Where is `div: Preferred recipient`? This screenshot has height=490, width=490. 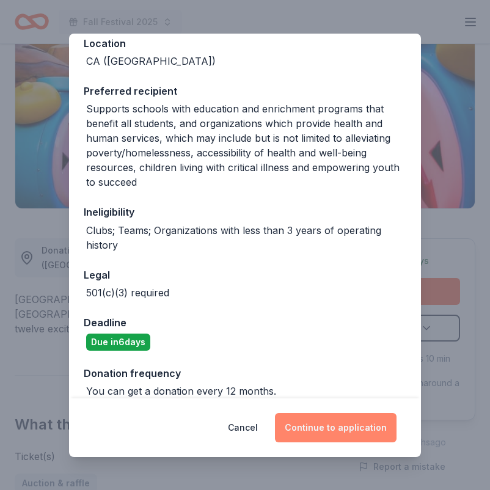
div: Preferred recipient is located at coordinates (245, 91).